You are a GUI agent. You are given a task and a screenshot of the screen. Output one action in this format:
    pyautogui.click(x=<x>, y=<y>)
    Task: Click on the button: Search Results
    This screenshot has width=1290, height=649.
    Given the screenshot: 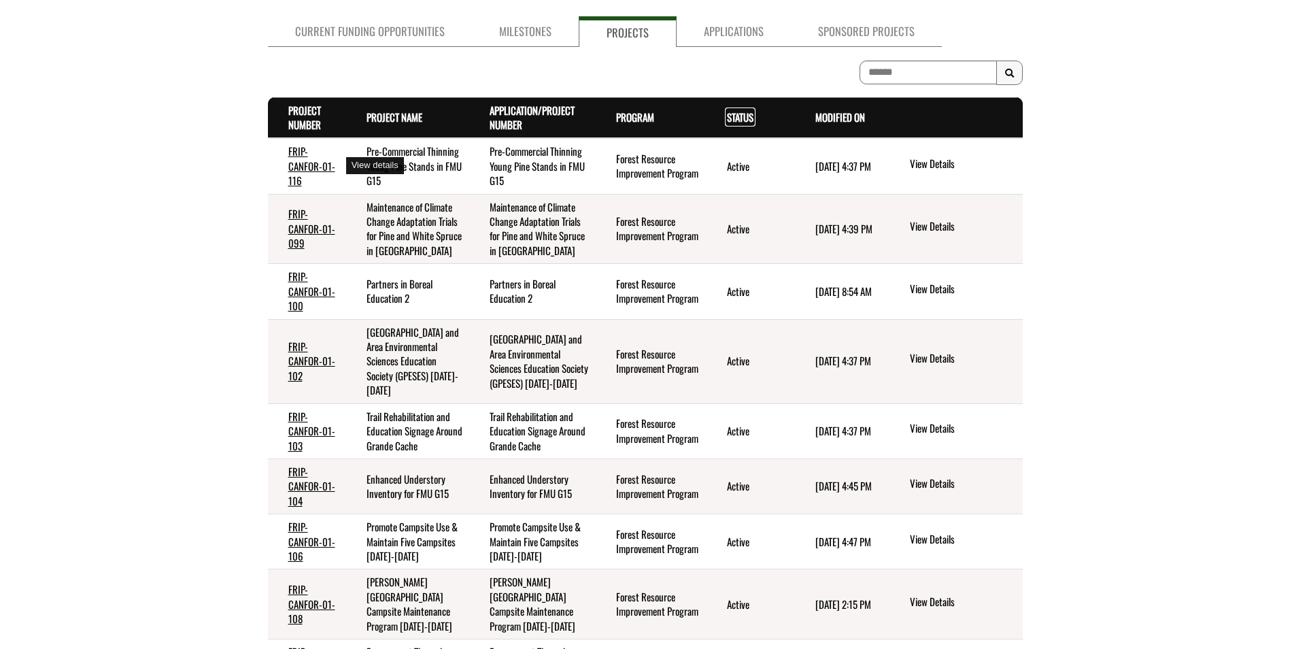 What is the action you would take?
    pyautogui.click(x=1009, y=73)
    